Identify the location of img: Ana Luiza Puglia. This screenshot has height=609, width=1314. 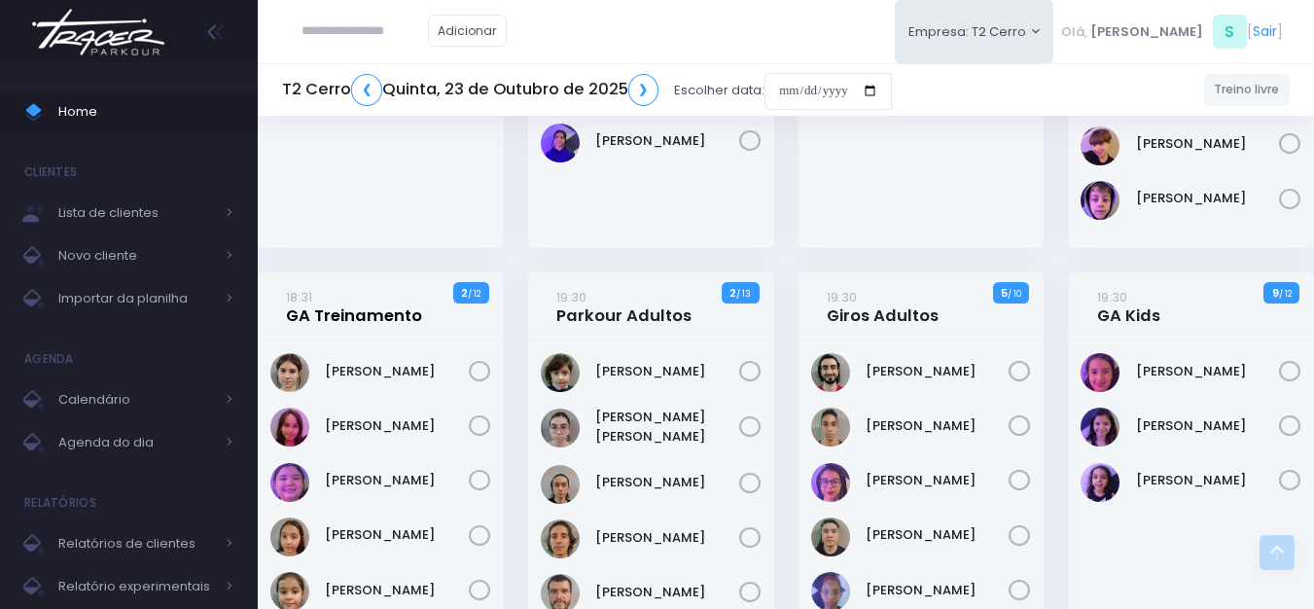
(560, 428).